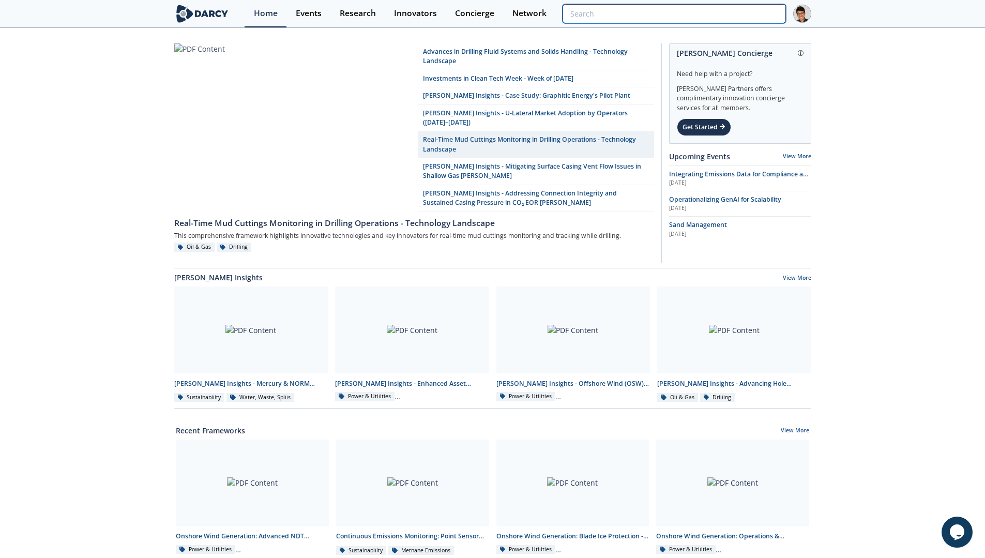  I want to click on a: PDF Content Onshore Wind Generation: Advanced NDT Inspections - Innovator Landscape Power & Utili..., so click(252, 498).